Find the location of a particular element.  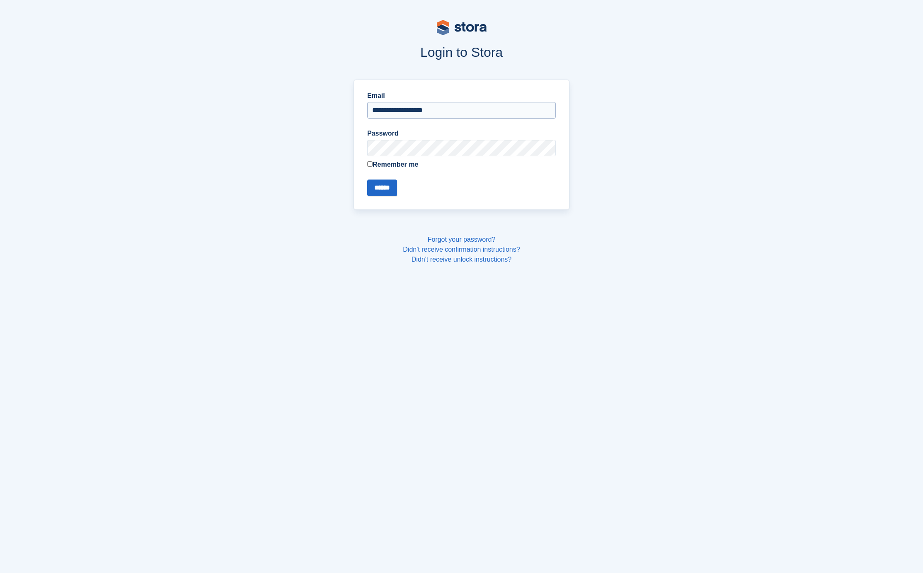

label: Password is located at coordinates (461, 133).